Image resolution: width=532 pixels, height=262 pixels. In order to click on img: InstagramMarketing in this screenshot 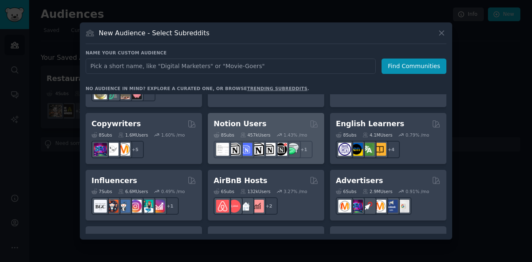, I will do `click(135, 206)`.